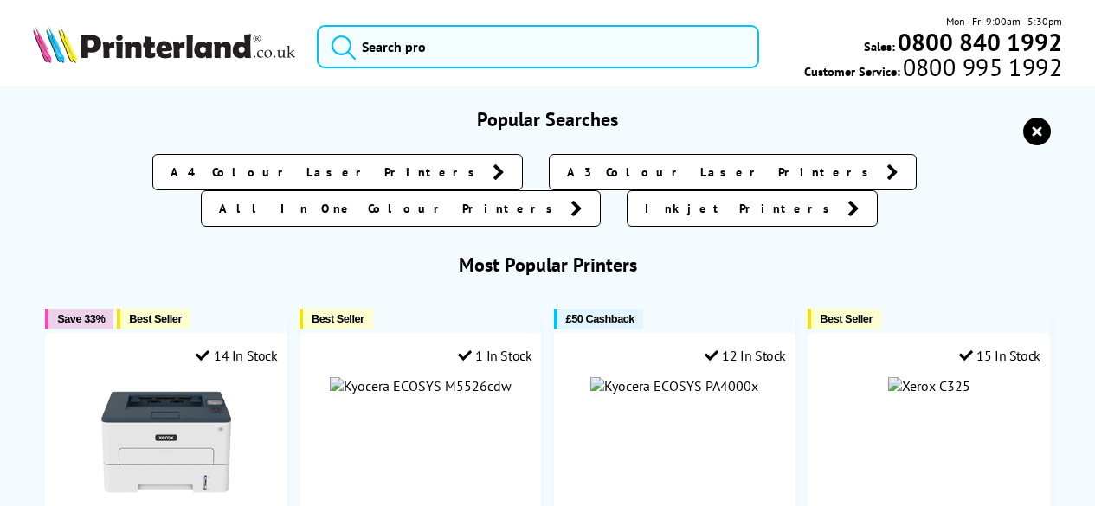  Describe the element at coordinates (164, 46) in the screenshot. I see `a: Printerland Logo` at that location.